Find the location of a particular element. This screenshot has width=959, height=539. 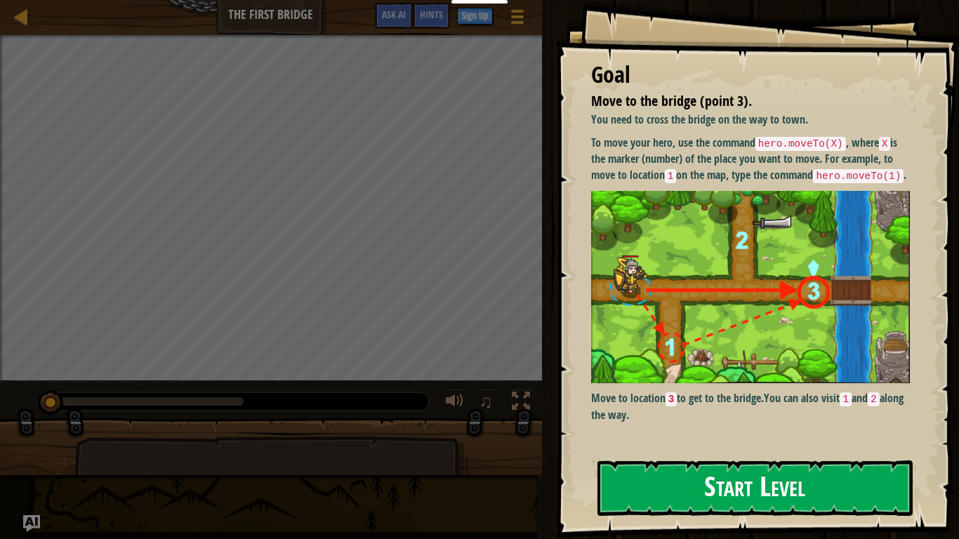

button: Start Level is located at coordinates (754, 488).